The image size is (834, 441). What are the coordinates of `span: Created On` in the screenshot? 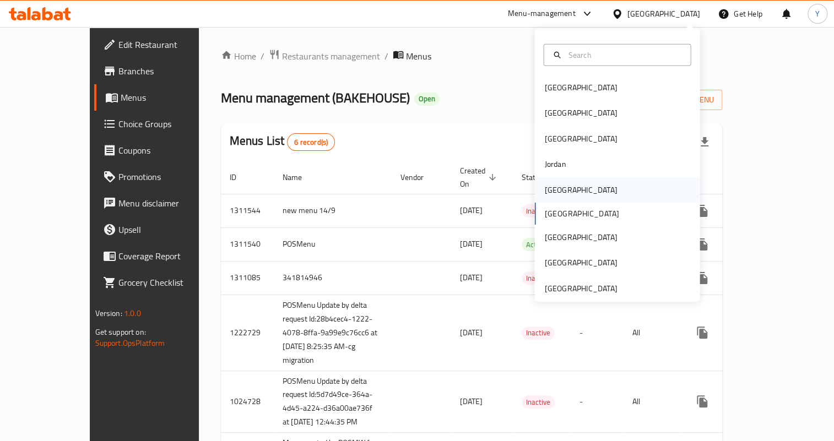 It's located at (480, 177).